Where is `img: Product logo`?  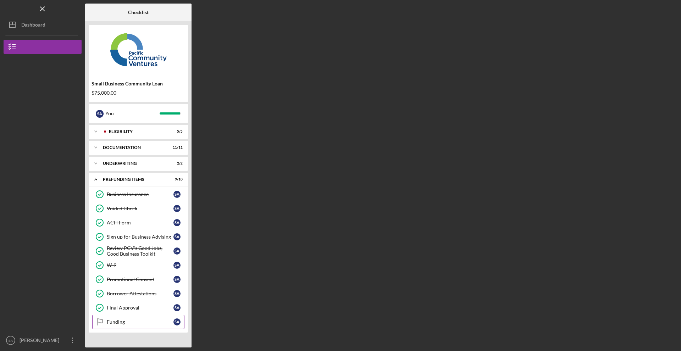
img: Product logo is located at coordinates (138, 50).